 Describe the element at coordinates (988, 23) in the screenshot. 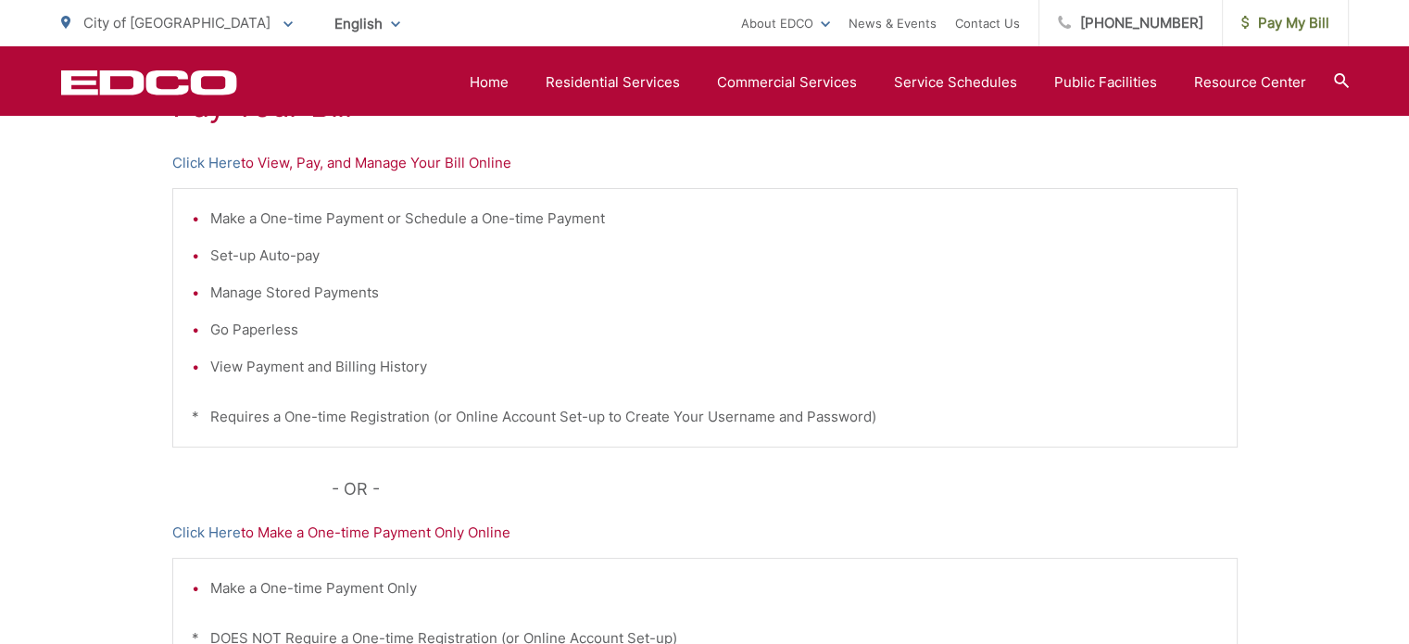

I see `a: Contact Us` at that location.